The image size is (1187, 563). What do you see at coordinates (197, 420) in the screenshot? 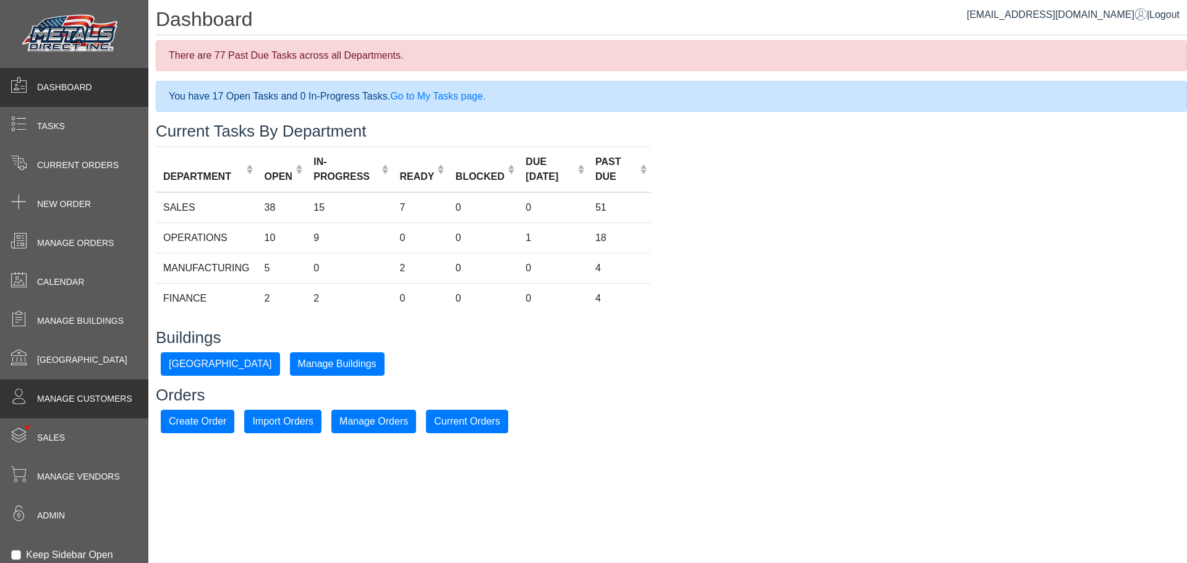
I see `a: Create Order` at bounding box center [197, 420].